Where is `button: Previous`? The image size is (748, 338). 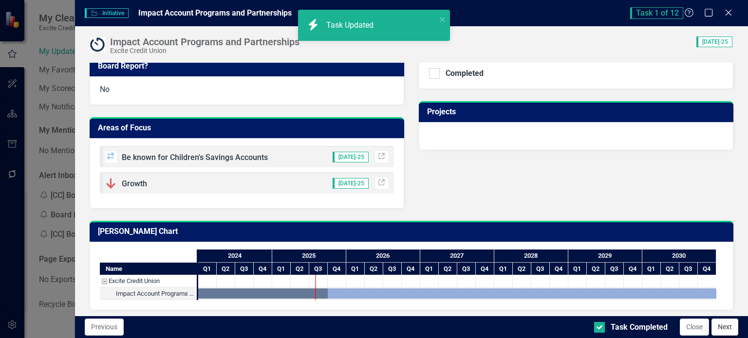
button: Previous is located at coordinates (104, 327).